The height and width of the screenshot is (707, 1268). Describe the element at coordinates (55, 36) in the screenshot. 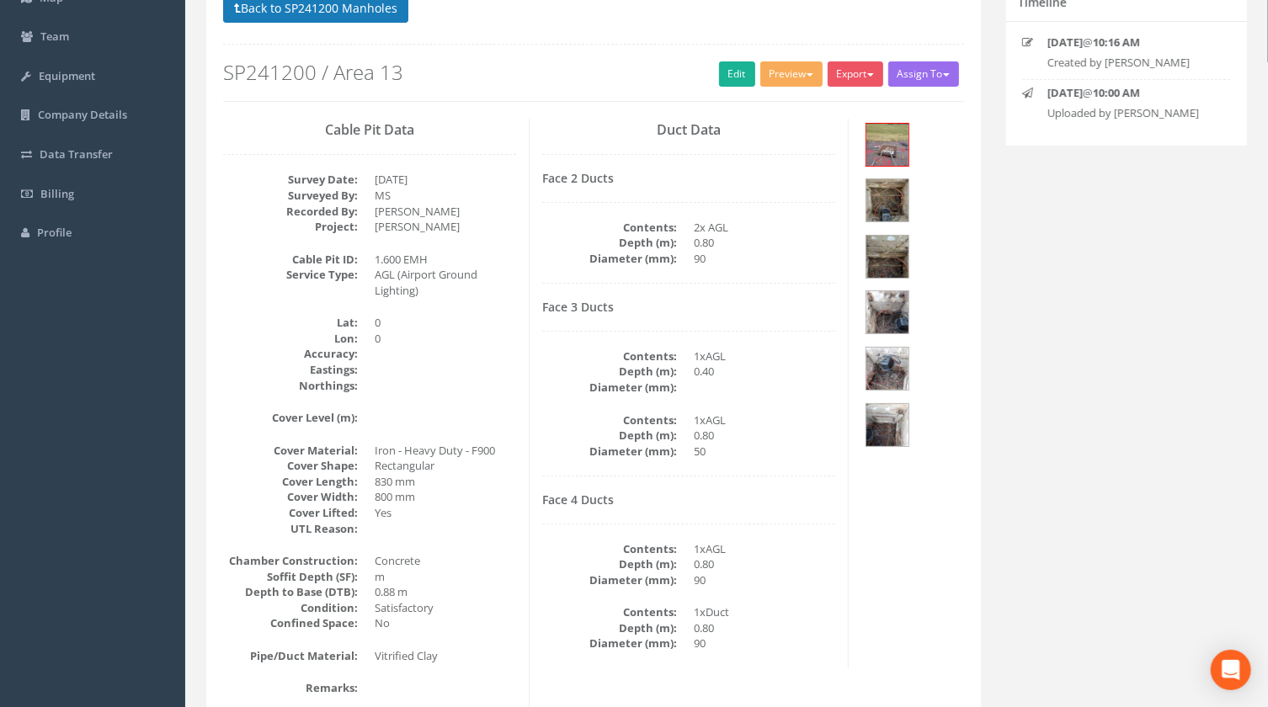

I see `span: Team` at that location.